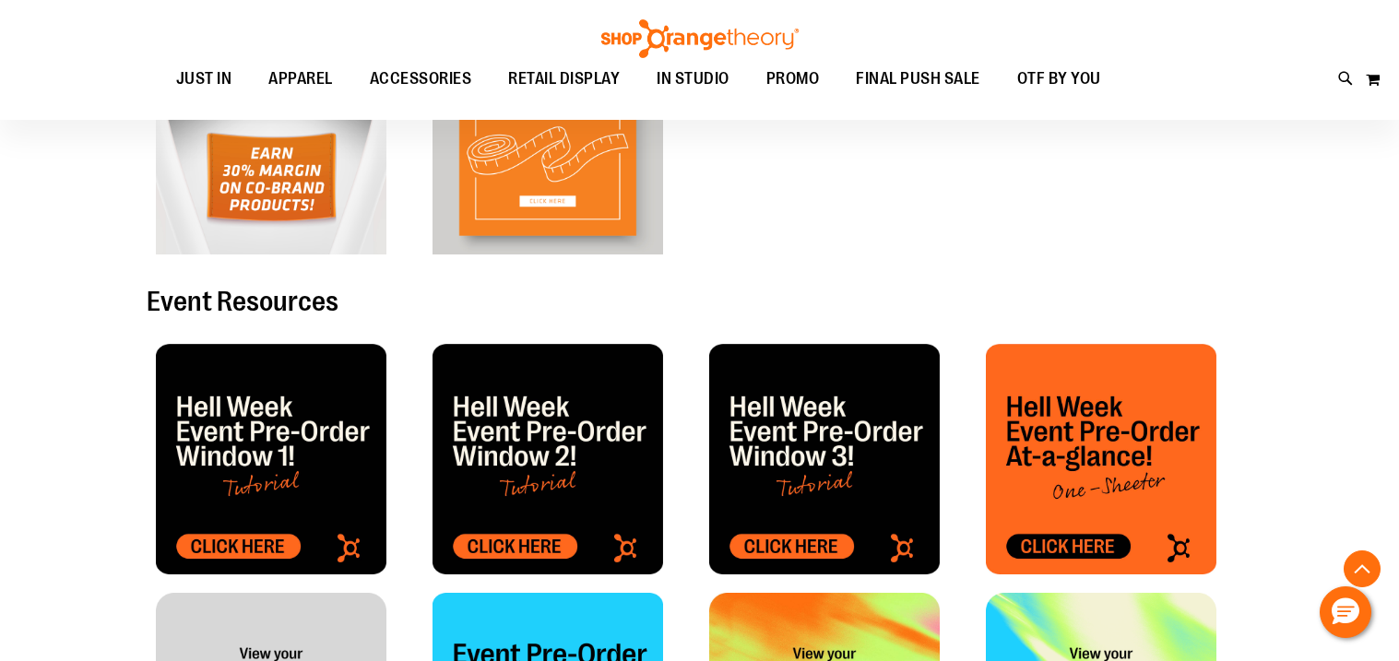 Image resolution: width=1399 pixels, height=661 pixels. Describe the element at coordinates (700, 301) in the screenshot. I see `h2: Event Resources` at that location.